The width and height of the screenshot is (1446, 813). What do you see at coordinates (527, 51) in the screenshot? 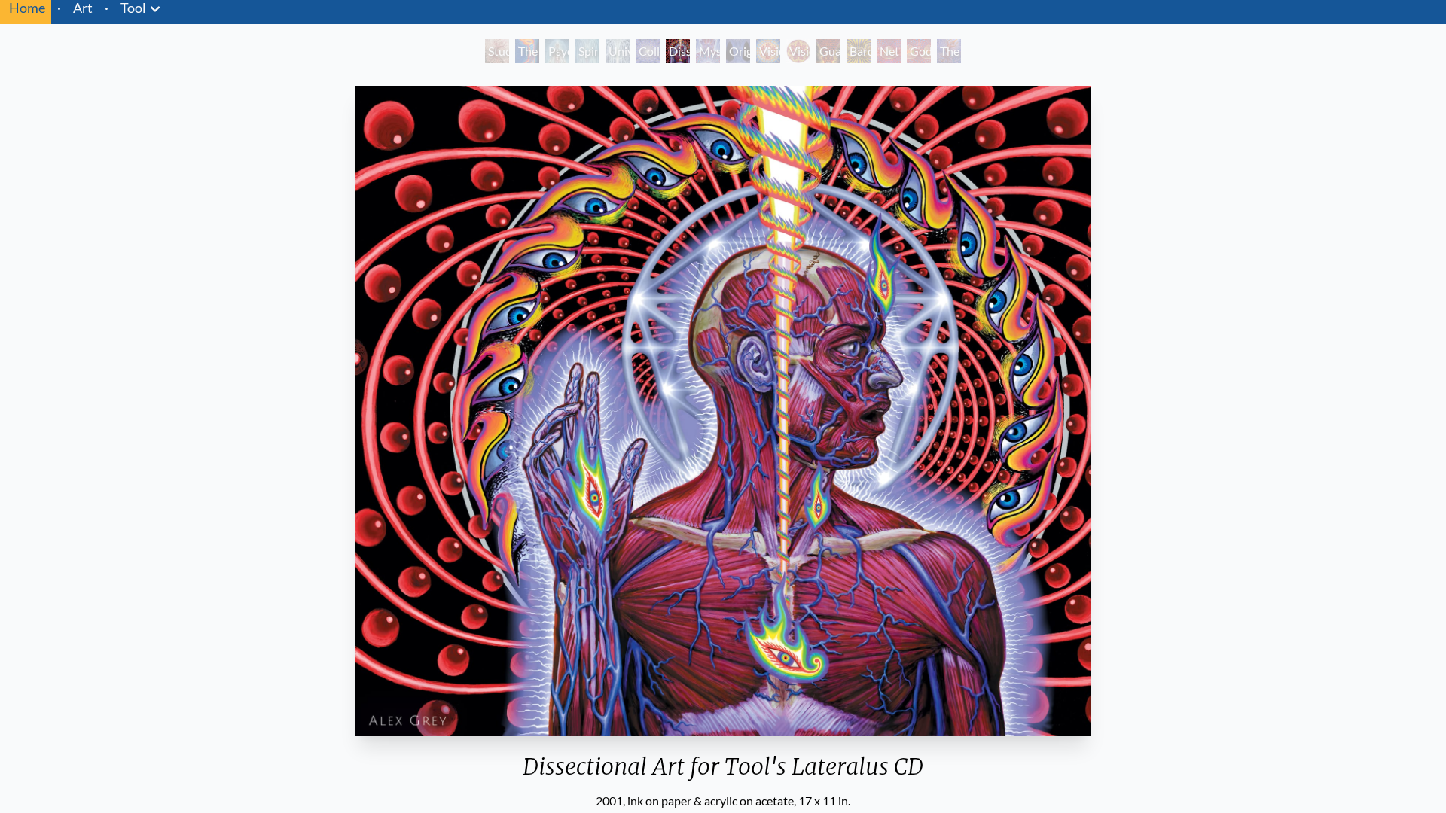
I see `div: The Torch` at bounding box center [527, 51].